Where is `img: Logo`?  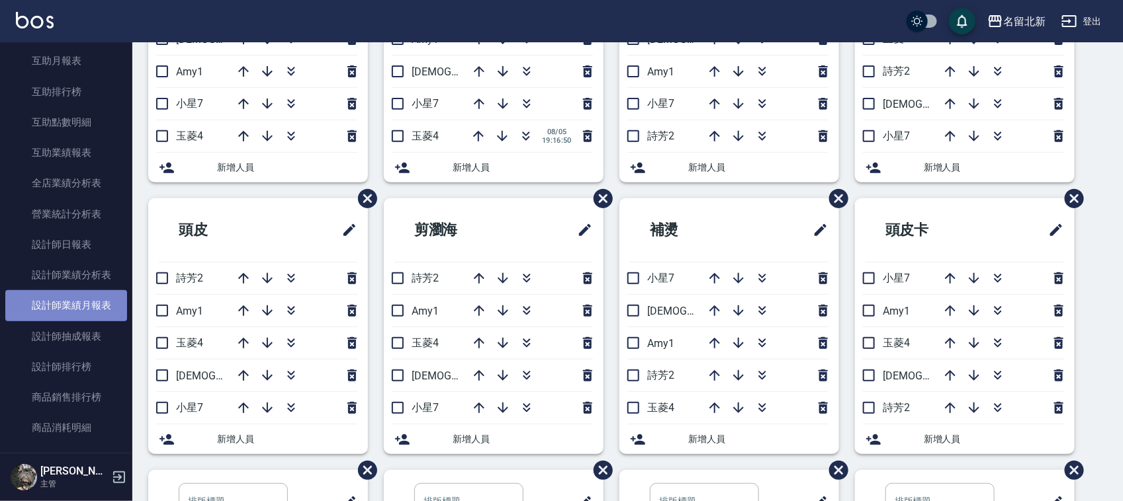
img: Logo is located at coordinates (34, 20).